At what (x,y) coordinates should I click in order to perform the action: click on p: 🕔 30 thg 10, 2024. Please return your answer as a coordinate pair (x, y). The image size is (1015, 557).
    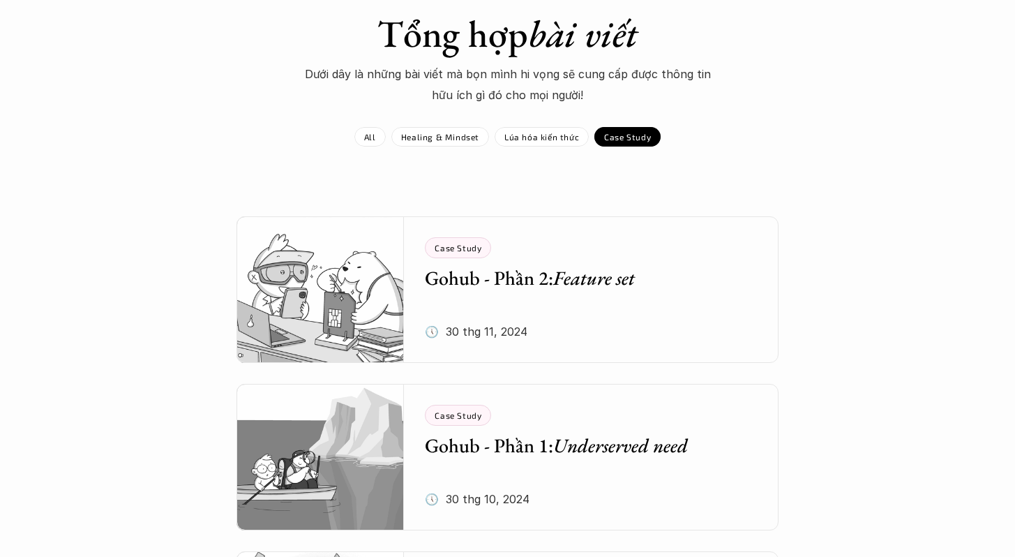
    Looking at the image, I should click on (477, 499).